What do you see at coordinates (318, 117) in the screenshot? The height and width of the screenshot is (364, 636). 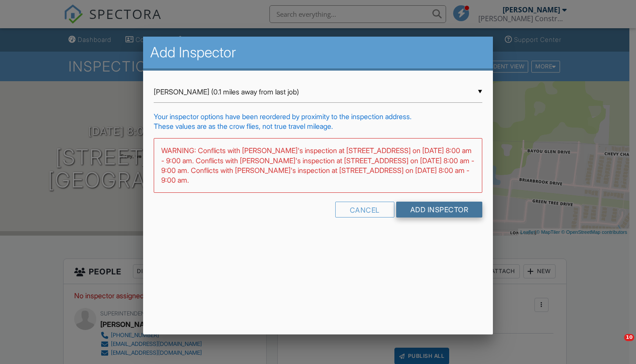 I see `div: Your inspector options have been reordered by proximity to the inspection address.` at bounding box center [318, 117].